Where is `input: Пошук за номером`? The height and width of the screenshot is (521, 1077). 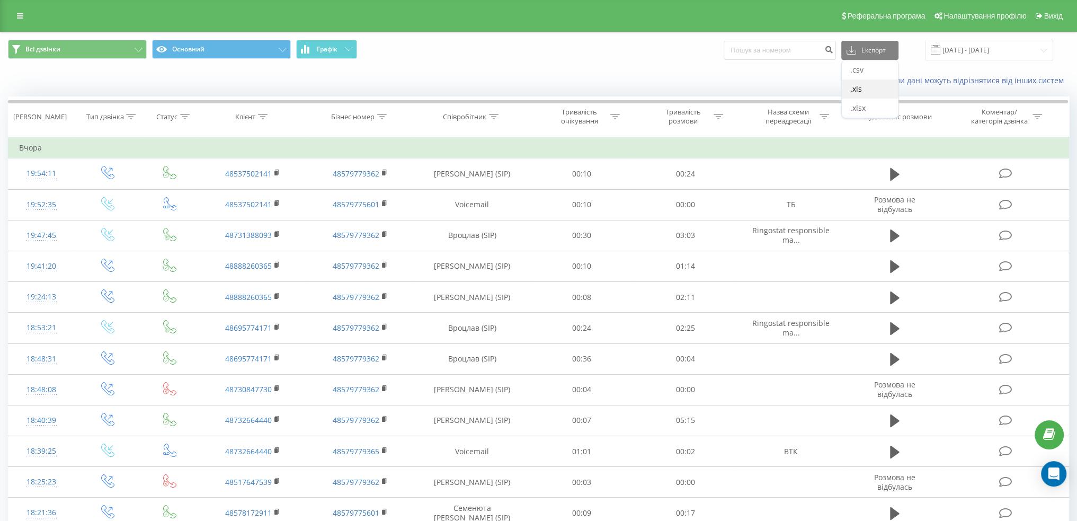 input: Пошук за номером is located at coordinates (780, 50).